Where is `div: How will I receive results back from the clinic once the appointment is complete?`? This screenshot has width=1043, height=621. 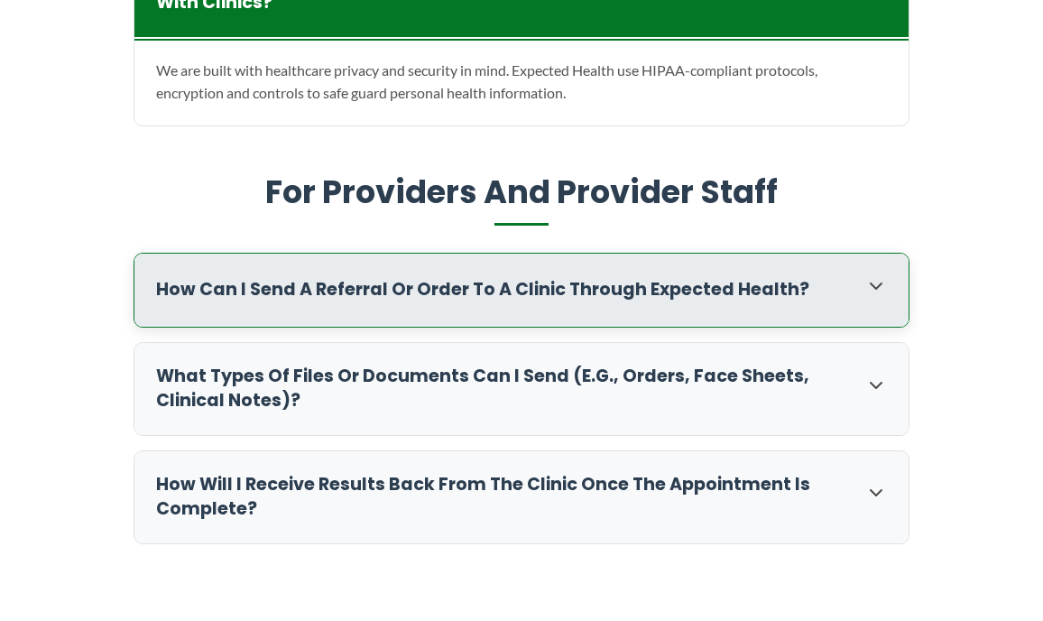
div: How will I receive results back from the clinic once the appointment is complete? is located at coordinates (521, 497).